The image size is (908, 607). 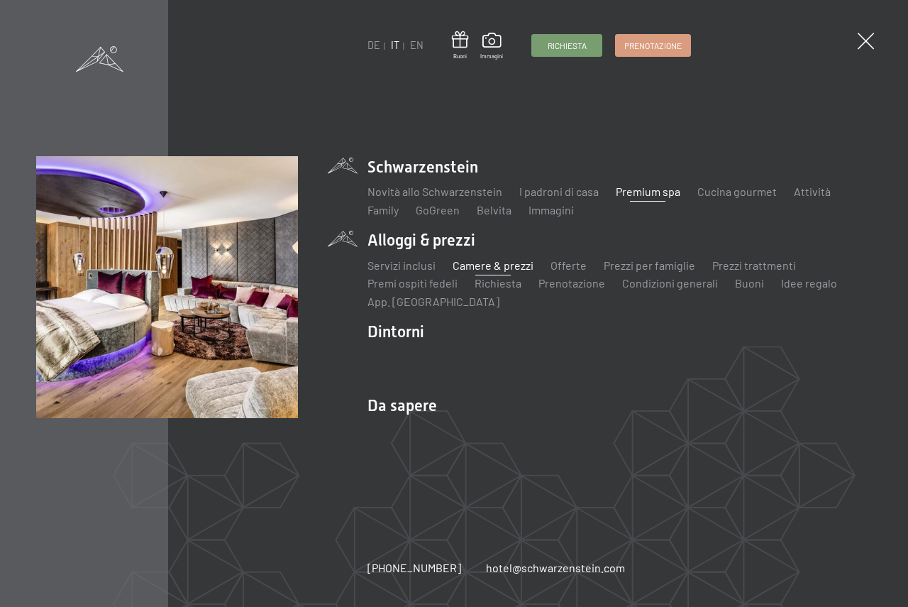 I want to click on a: Offerte, so click(x=568, y=265).